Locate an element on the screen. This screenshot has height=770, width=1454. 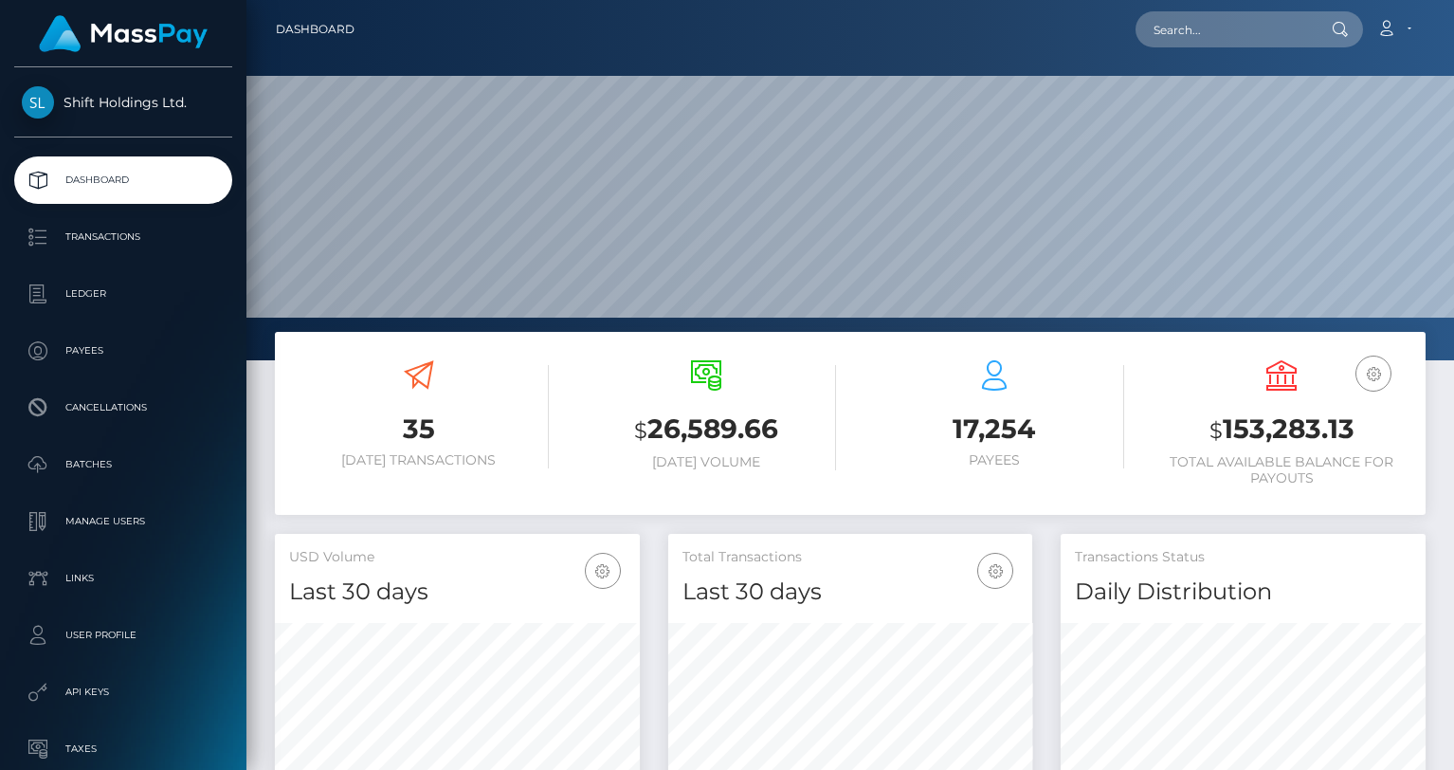
p: Ledger is located at coordinates (123, 294).